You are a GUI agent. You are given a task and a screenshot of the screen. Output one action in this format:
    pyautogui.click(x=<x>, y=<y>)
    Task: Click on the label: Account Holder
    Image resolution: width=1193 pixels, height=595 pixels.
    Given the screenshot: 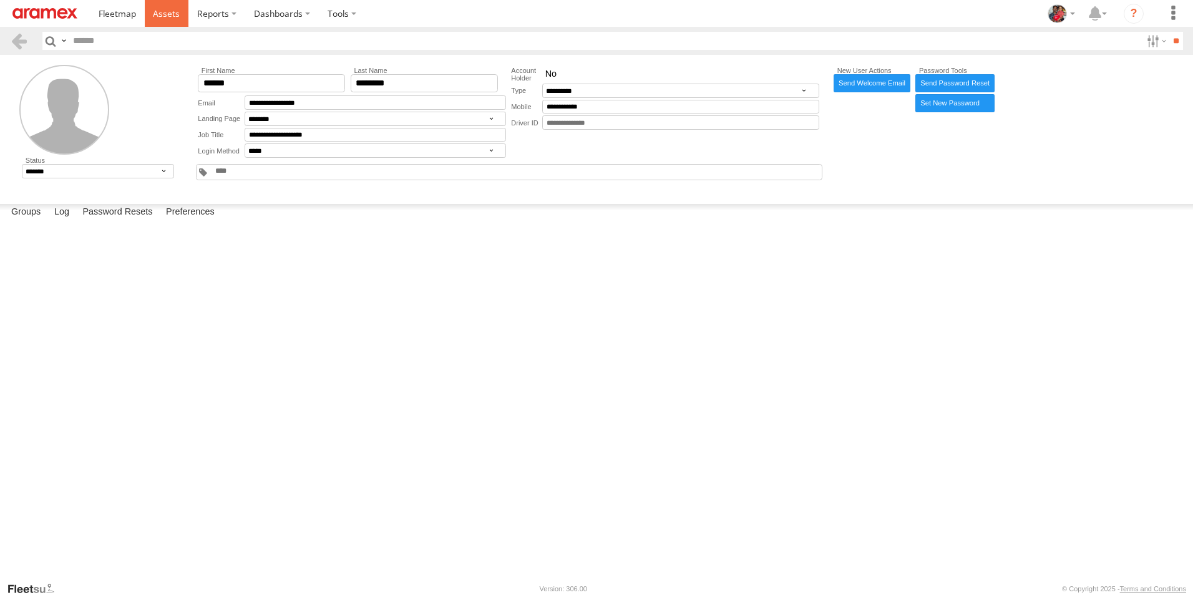 What is the action you would take?
    pyautogui.click(x=527, y=74)
    